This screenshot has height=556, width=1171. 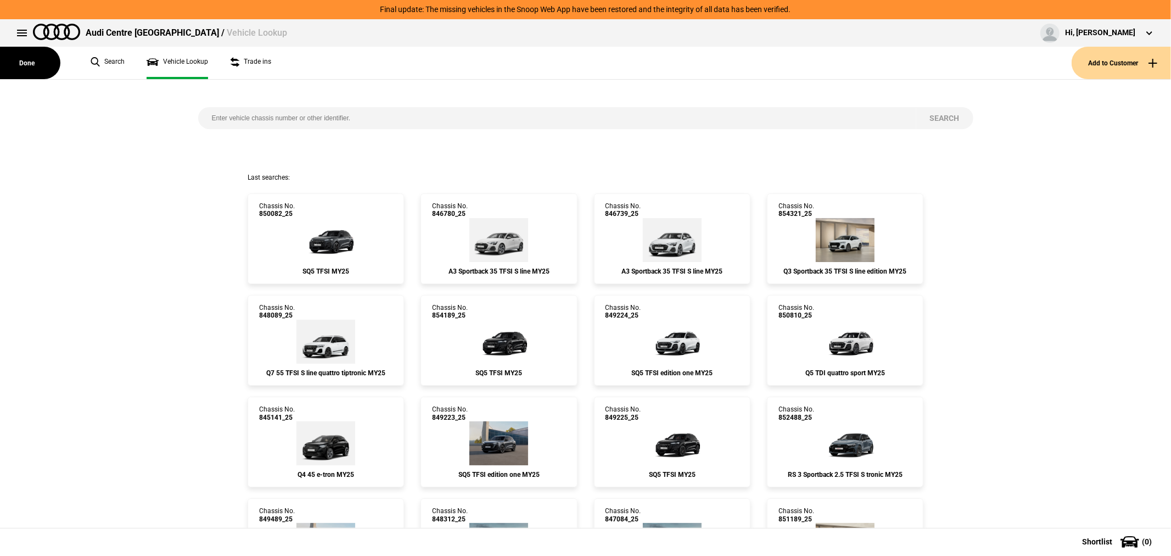 I want to click on img: Audi_GUBS5Y_25LE_GX_6Y6Y_PAH_6FJ_53D_(Nadin:_53D_6FJ_C56_PAH_S9S)_ext.png, so click(x=499, y=443).